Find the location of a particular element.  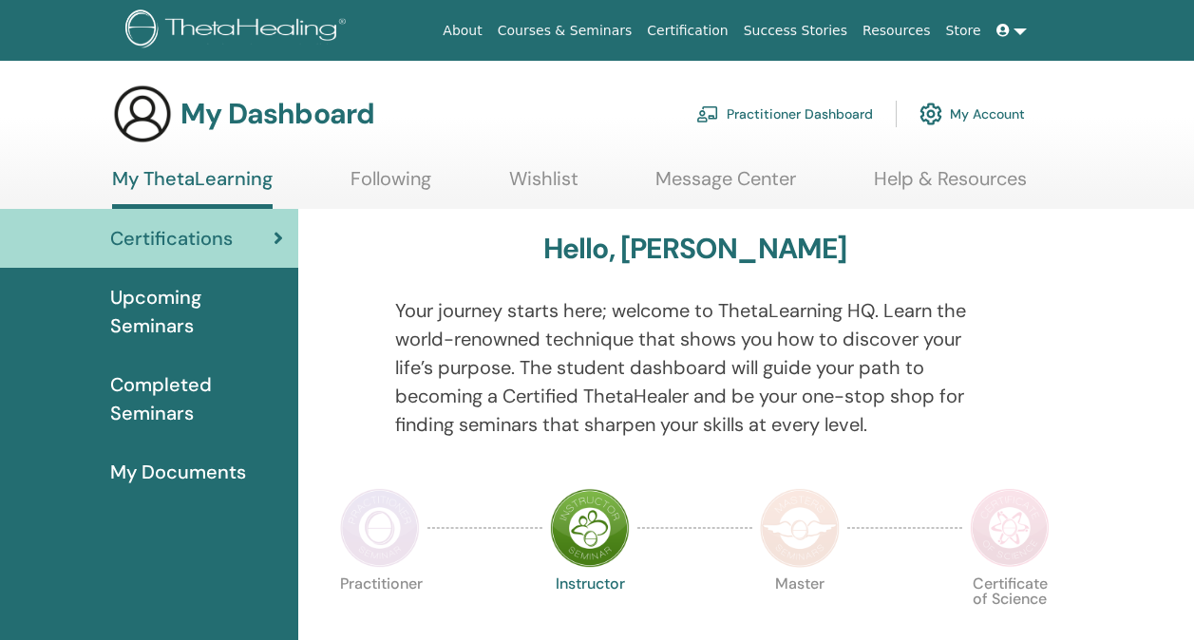

a: Store is located at coordinates (963, 30).